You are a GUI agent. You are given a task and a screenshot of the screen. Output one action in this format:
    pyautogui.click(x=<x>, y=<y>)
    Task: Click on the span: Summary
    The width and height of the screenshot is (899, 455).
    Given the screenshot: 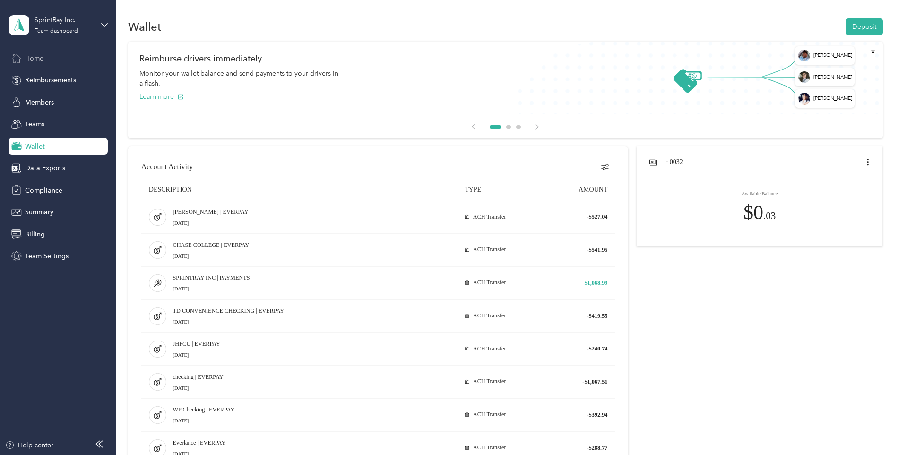 What is the action you would take?
    pyautogui.click(x=39, y=212)
    